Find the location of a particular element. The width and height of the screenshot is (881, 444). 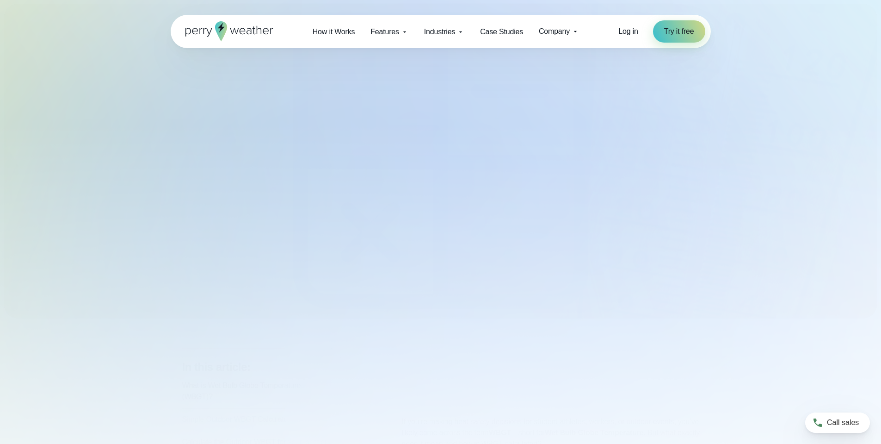

span: Industries is located at coordinates (439, 32).